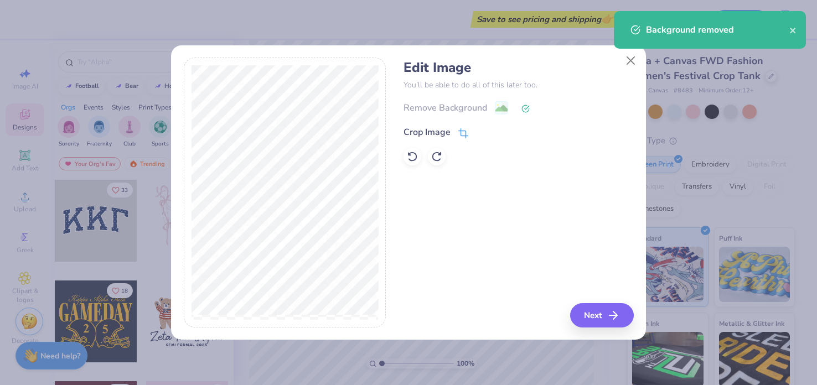 This screenshot has width=817, height=385. What do you see at coordinates (718, 30) in the screenshot?
I see `div: Background removed` at bounding box center [718, 30].